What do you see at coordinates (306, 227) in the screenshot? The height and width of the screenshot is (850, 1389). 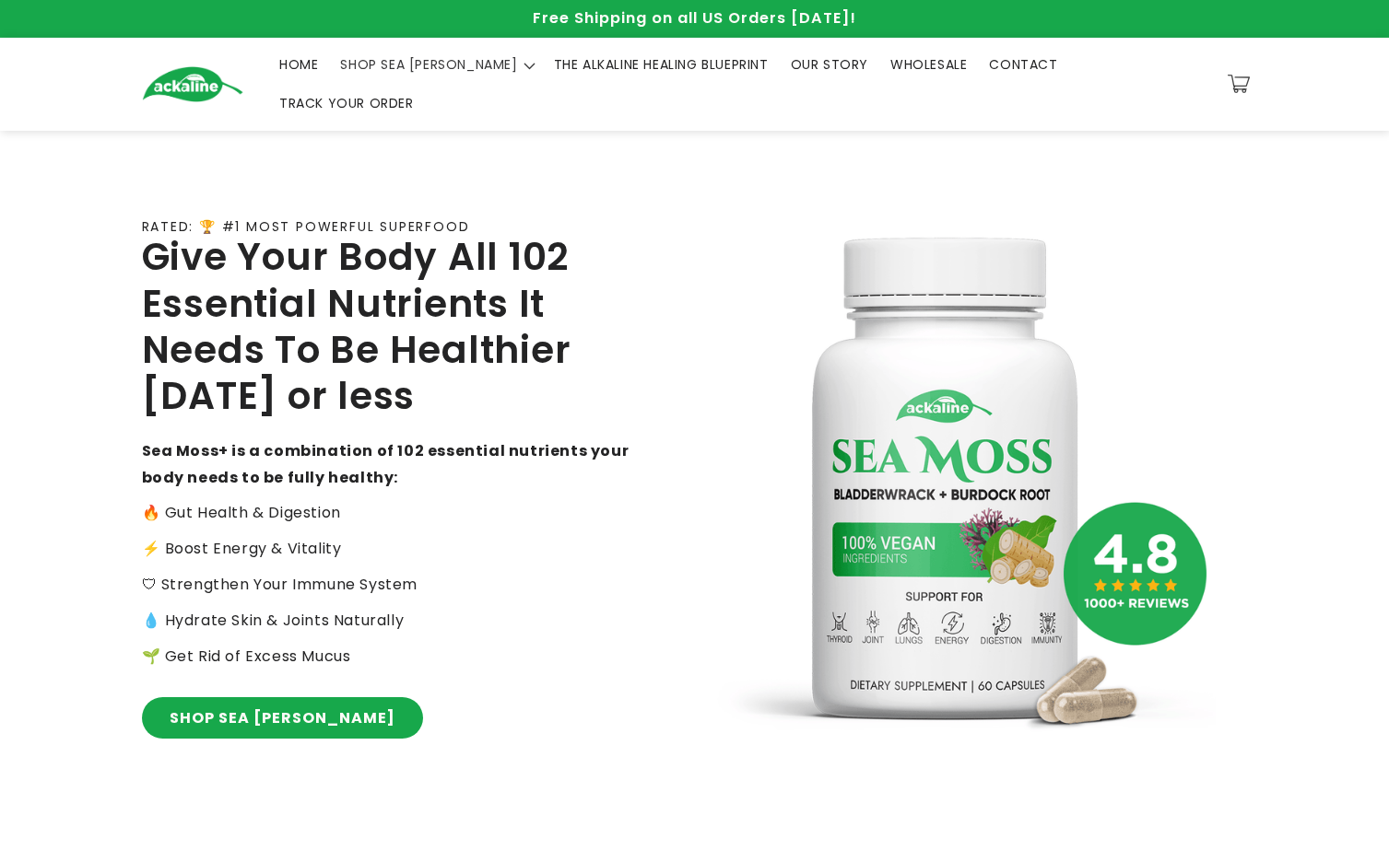 I see `p: RATED: 🏆 #1 MOST POWERFUL SUPERFOOD` at bounding box center [306, 227].